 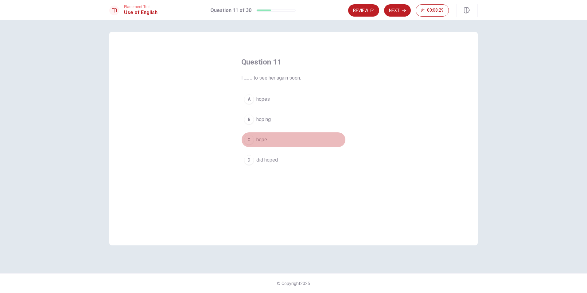 I want to click on div: D, so click(x=249, y=160).